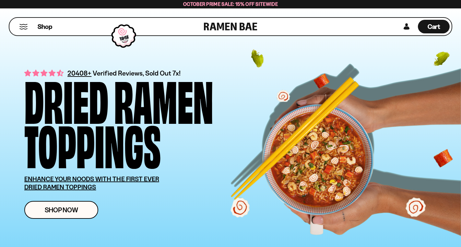  I want to click on button: Mobile Menu Trigger, so click(23, 27).